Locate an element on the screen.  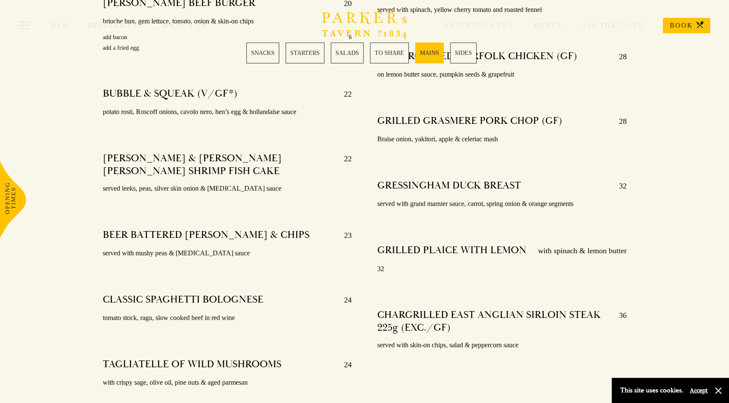
h4: TAGLIATELLE OF WILD MUSHROOMS is located at coordinates (192, 365).